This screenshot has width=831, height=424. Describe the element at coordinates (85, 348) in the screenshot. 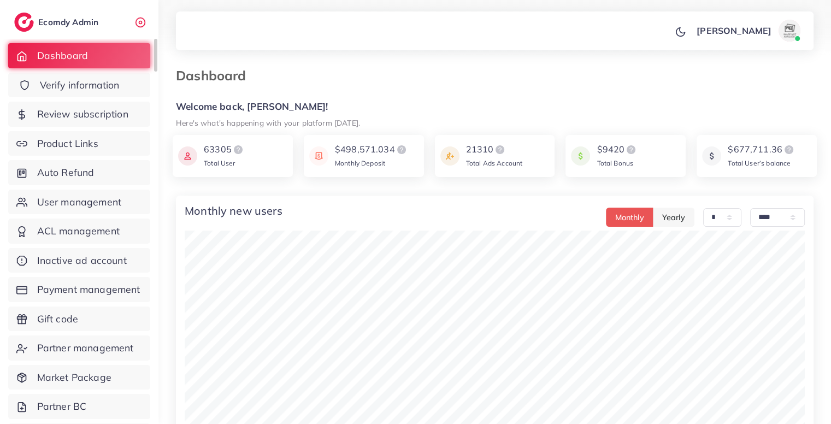

I see `span: Partner management` at that location.